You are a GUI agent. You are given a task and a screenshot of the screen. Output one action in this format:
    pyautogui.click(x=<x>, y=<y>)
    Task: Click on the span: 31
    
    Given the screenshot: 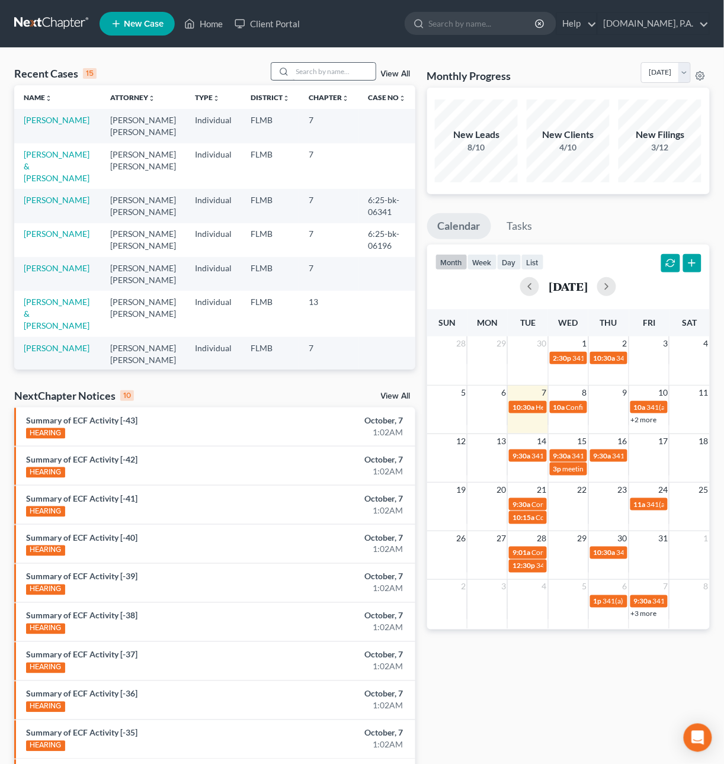 What is the action you would take?
    pyautogui.click(x=663, y=539)
    